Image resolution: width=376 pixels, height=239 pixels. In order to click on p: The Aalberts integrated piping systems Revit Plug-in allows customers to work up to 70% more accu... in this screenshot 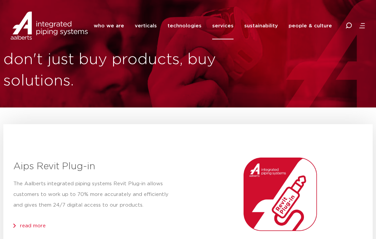, I will do `click(96, 195)`.